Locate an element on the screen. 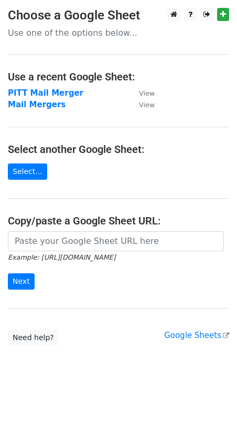 The height and width of the screenshot is (441, 237). a: Select... is located at coordinates (27, 171).